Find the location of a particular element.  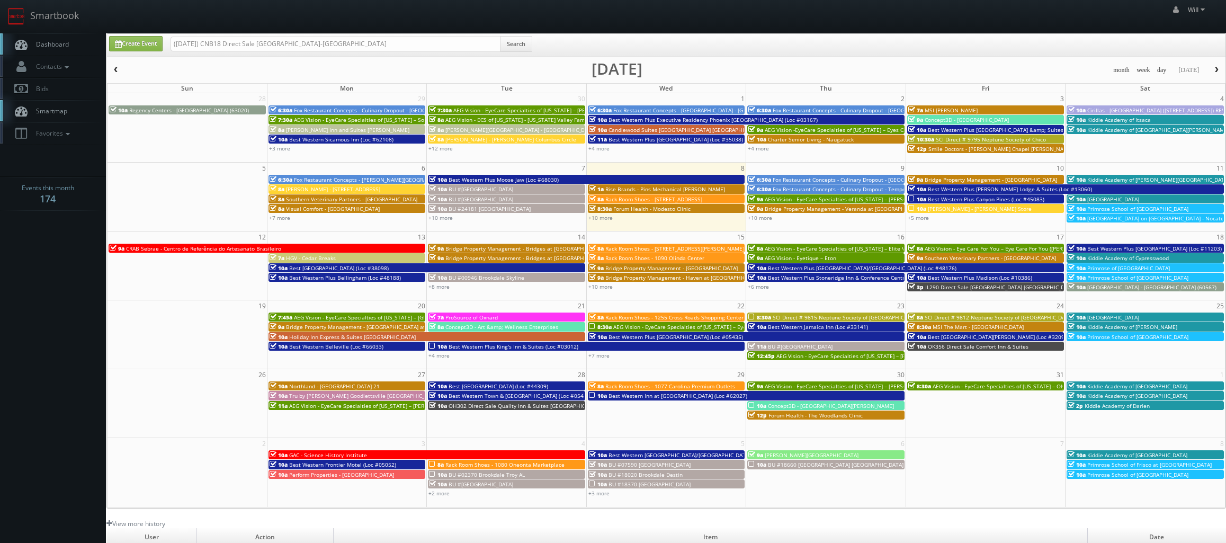

span: 11 is located at coordinates (1221, 168).